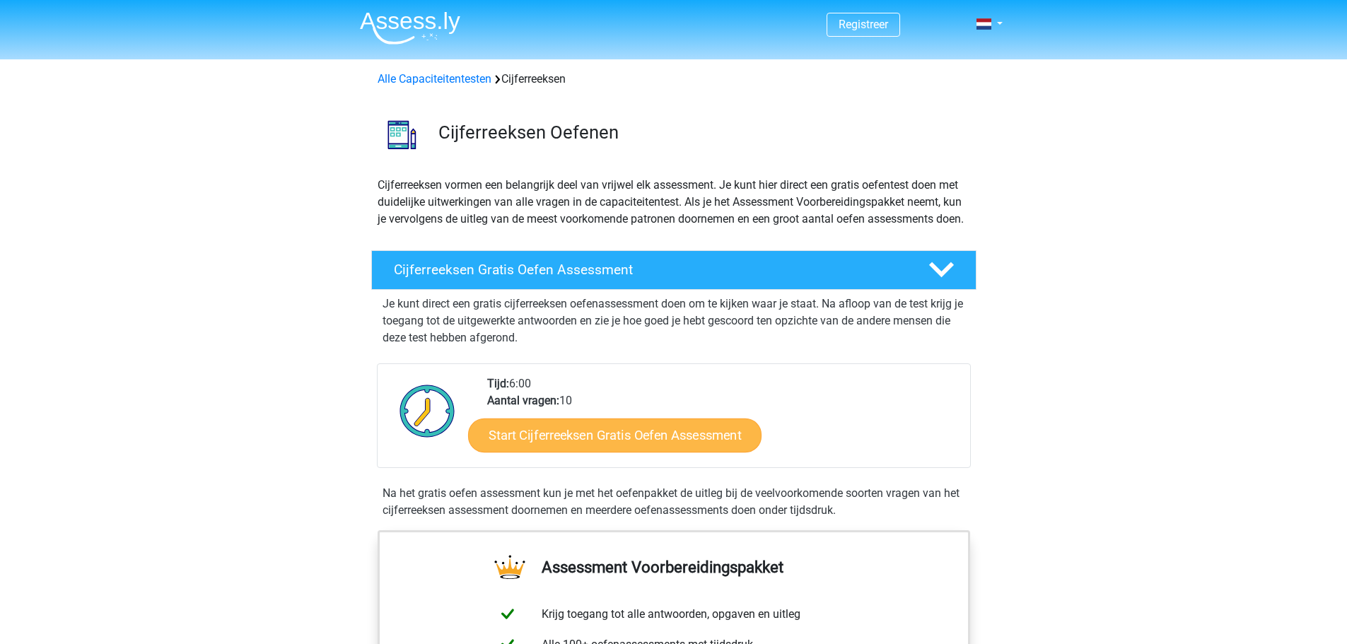  What do you see at coordinates (650, 269) in the screenshot?
I see `h4: Cijferreeksen Gratis Oefen Assessment` at bounding box center [650, 269].